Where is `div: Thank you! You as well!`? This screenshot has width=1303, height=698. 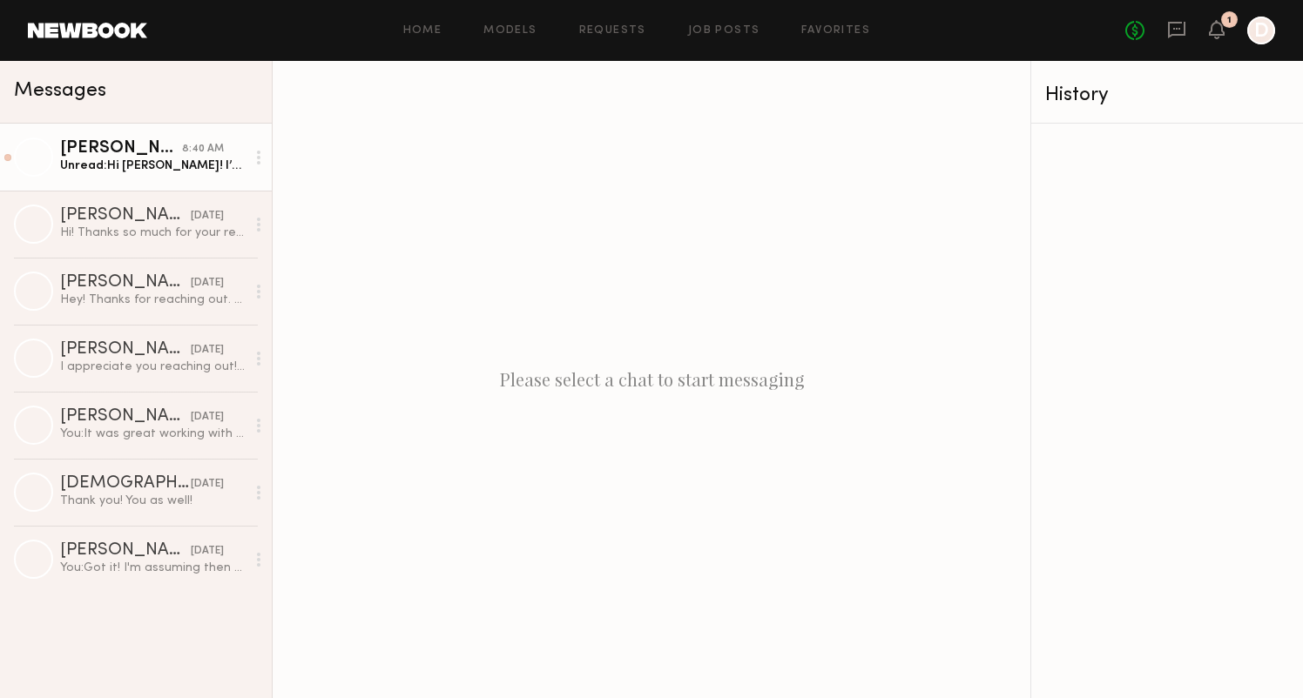 div: Thank you! You as well! is located at coordinates (152, 501).